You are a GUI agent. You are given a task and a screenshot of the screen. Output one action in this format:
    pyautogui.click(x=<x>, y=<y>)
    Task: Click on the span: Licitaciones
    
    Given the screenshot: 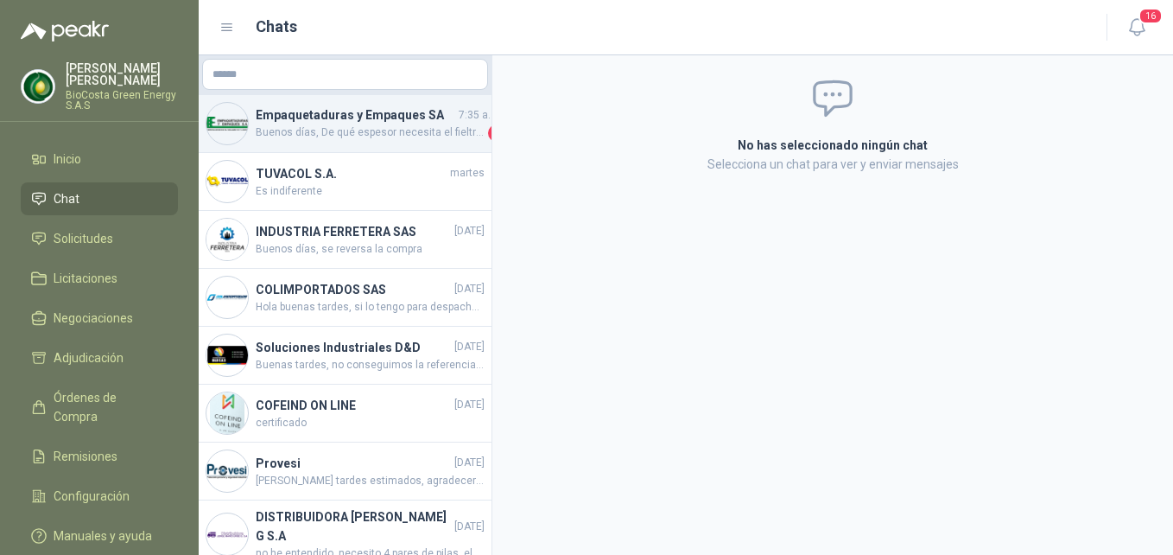 What is the action you would take?
    pyautogui.click(x=86, y=278)
    